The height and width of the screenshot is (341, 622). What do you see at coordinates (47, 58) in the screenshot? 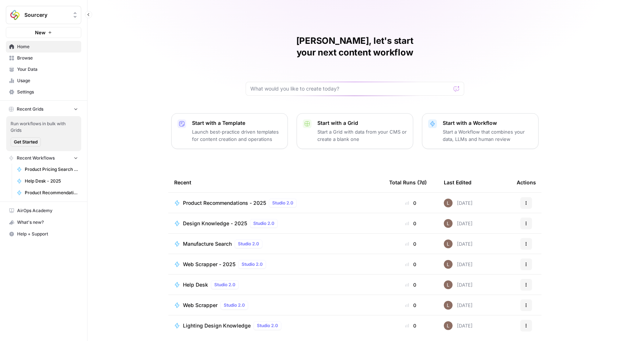
I see `span: Browse` at bounding box center [47, 58].